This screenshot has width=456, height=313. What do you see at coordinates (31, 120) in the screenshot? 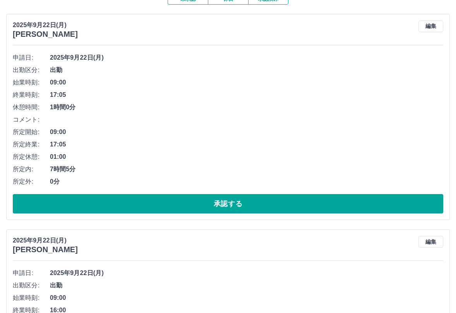
I see `span: コメント:` at bounding box center [31, 120].